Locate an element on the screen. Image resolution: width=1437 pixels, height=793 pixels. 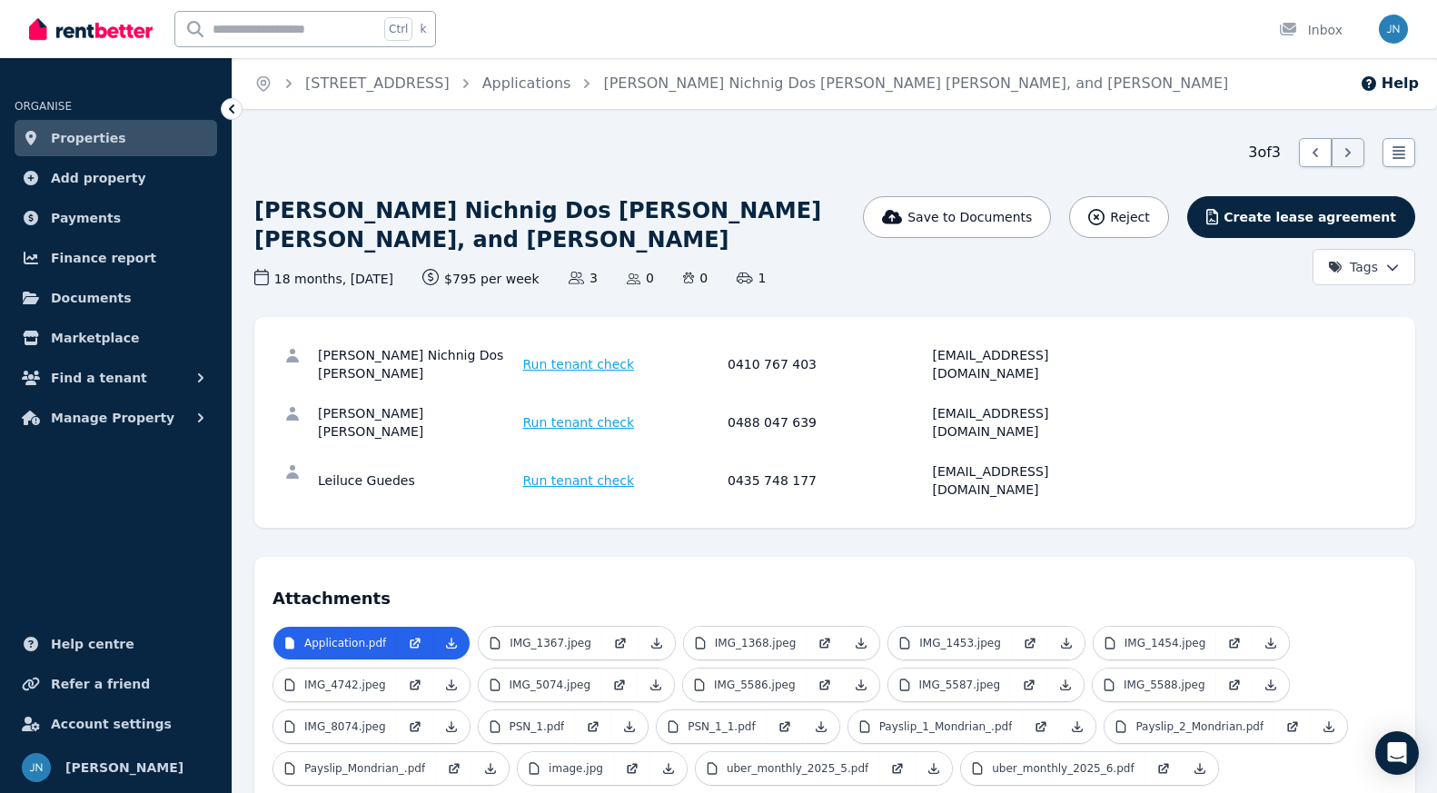
a: Add property is located at coordinates (115, 178).